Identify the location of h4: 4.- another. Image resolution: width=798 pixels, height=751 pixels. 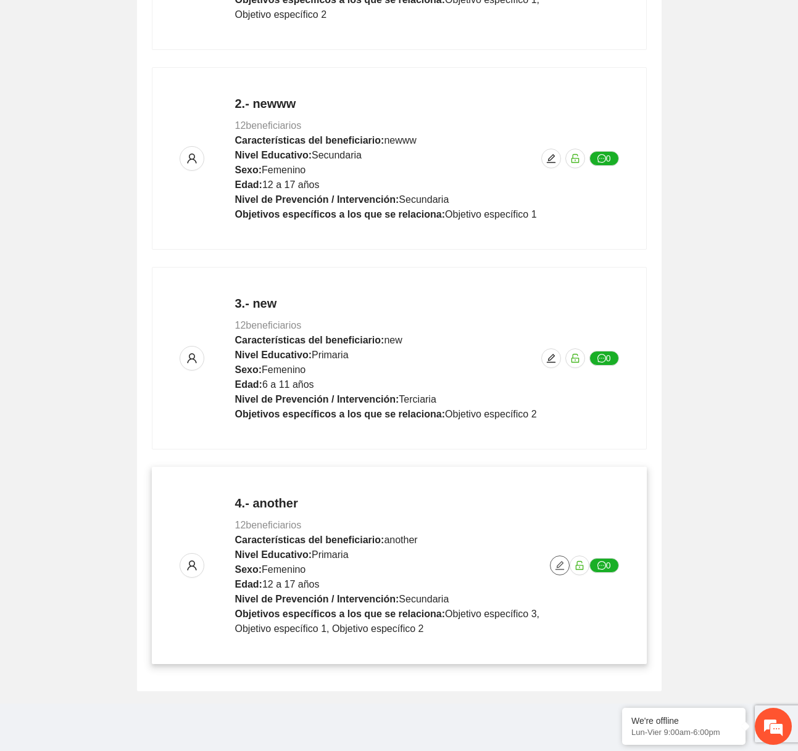
(392, 503).